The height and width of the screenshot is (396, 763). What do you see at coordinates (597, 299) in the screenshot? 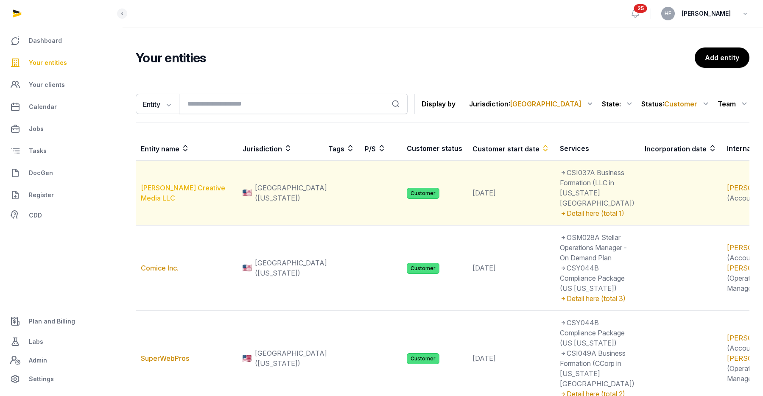
I see `div: Detail here (total 3)` at bounding box center [597, 299].